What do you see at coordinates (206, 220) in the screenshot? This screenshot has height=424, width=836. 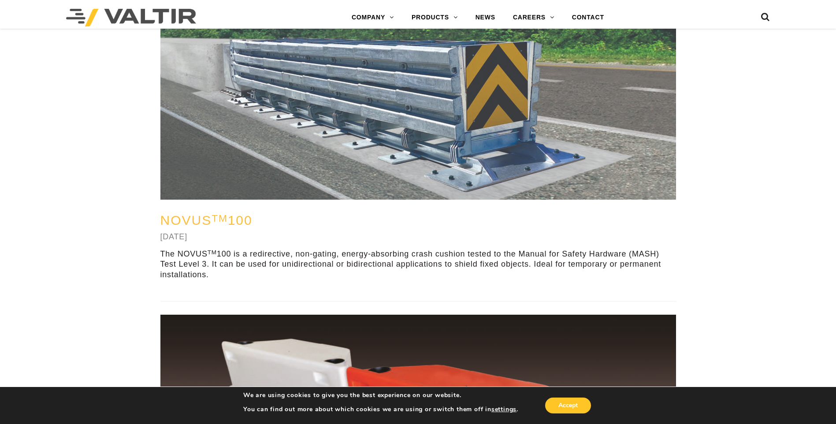 I see `a: NOVUSTM100` at bounding box center [206, 220].